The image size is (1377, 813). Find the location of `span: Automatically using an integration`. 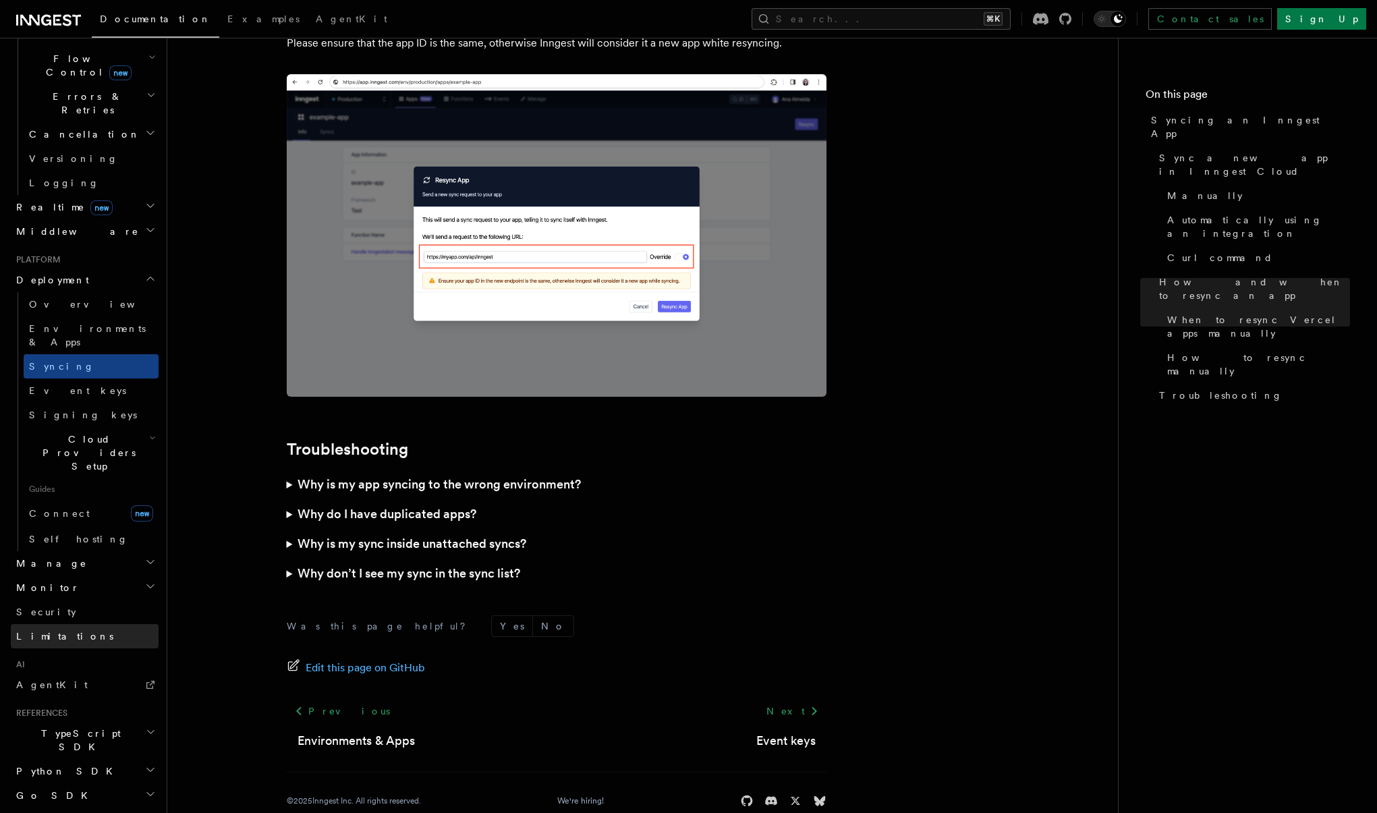

span: Automatically using an integration is located at coordinates (1258, 227).